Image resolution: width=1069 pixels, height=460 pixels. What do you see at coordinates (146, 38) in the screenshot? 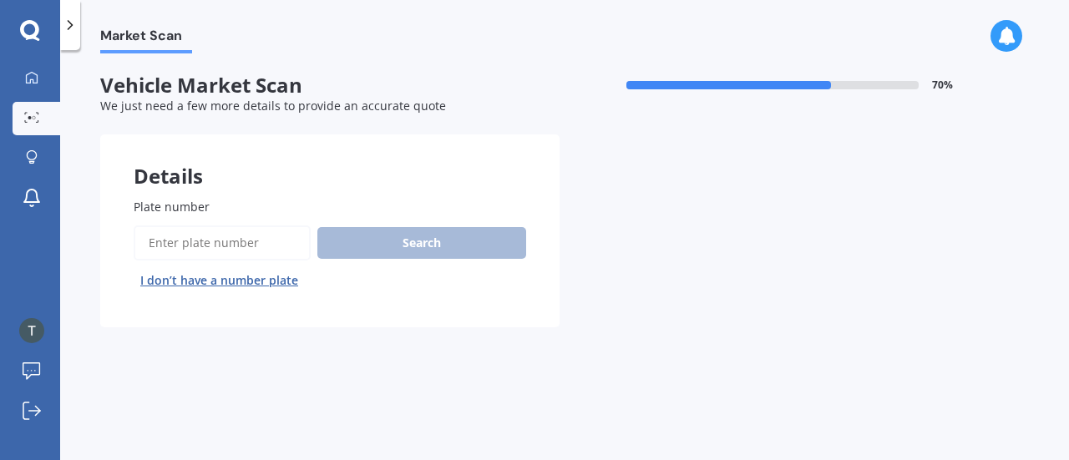
I see `span: Market Scan` at bounding box center [146, 38].